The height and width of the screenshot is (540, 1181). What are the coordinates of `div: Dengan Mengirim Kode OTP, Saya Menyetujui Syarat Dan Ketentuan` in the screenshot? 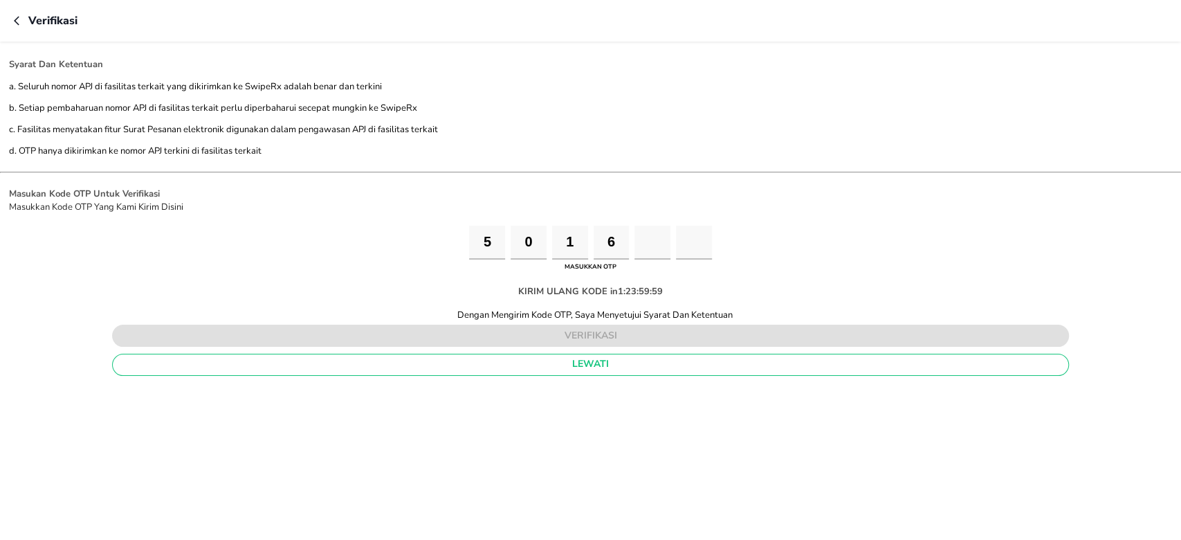 It's located at (590, 315).